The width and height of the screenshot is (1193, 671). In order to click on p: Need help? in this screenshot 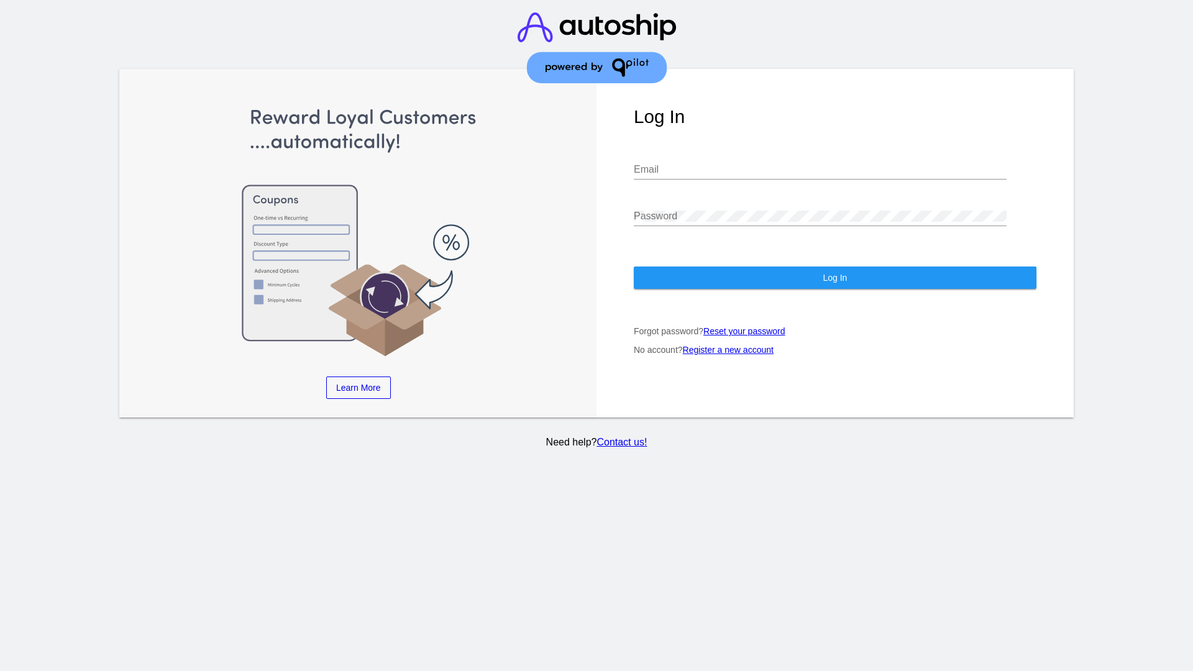, I will do `click(596, 442)`.